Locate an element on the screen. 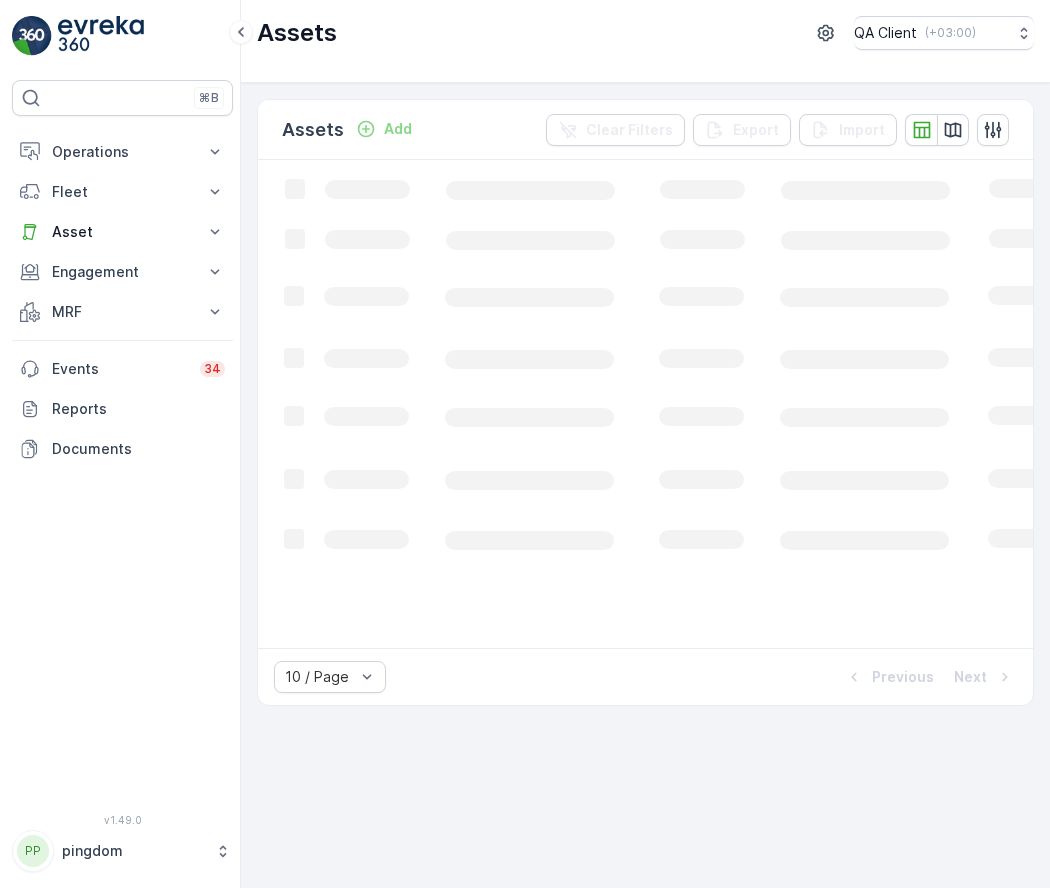  p: Fleet is located at coordinates (122, 192).